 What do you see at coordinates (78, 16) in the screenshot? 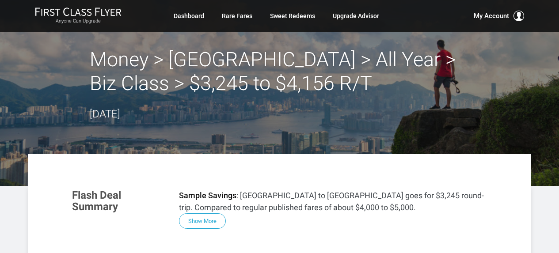
I see `a: First Class FlyerAnyone Can Upgrade` at bounding box center [78, 16].